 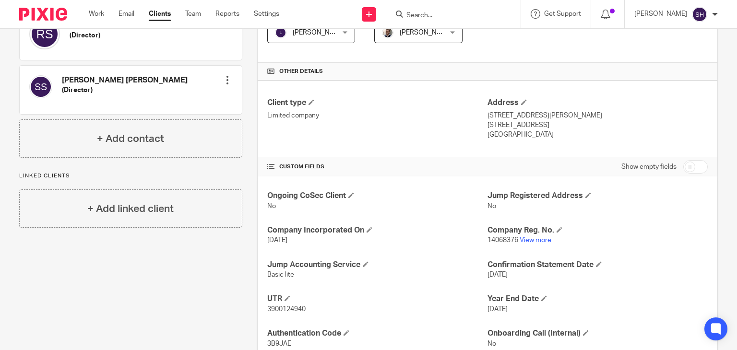 What do you see at coordinates (387, 33) in the screenshot?
I see `img: Matt%20Circle.png` at bounding box center [387, 33].